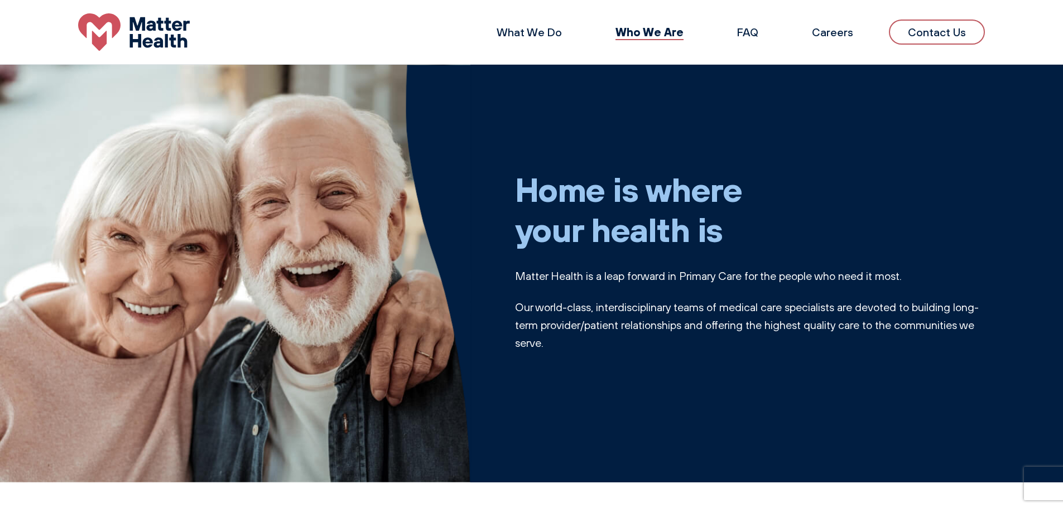  I want to click on h1: Home is where your health is, so click(750, 209).